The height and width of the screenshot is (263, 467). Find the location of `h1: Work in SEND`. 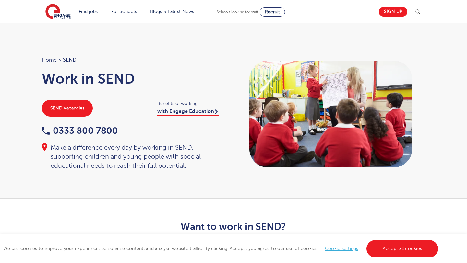

h1: Work in SEND is located at coordinates (135, 79).